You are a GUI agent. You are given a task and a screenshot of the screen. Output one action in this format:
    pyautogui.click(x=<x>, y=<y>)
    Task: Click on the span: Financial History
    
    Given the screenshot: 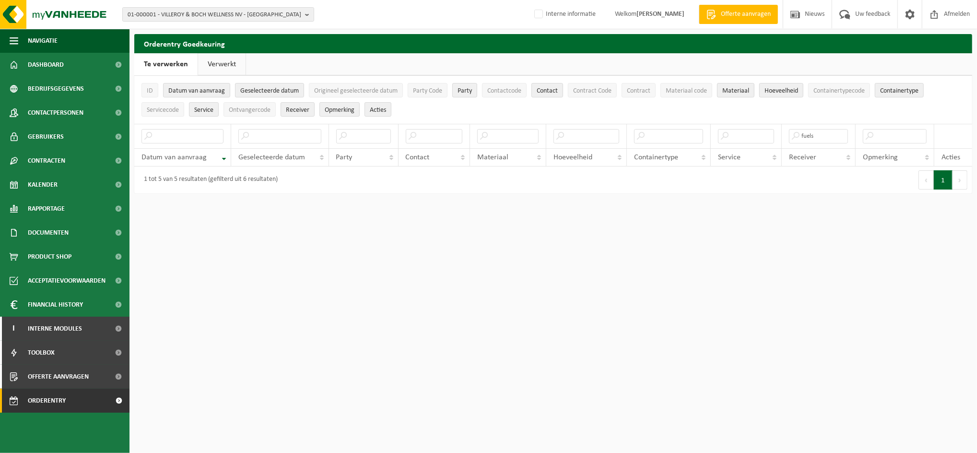 What is the action you would take?
    pyautogui.click(x=55, y=305)
    